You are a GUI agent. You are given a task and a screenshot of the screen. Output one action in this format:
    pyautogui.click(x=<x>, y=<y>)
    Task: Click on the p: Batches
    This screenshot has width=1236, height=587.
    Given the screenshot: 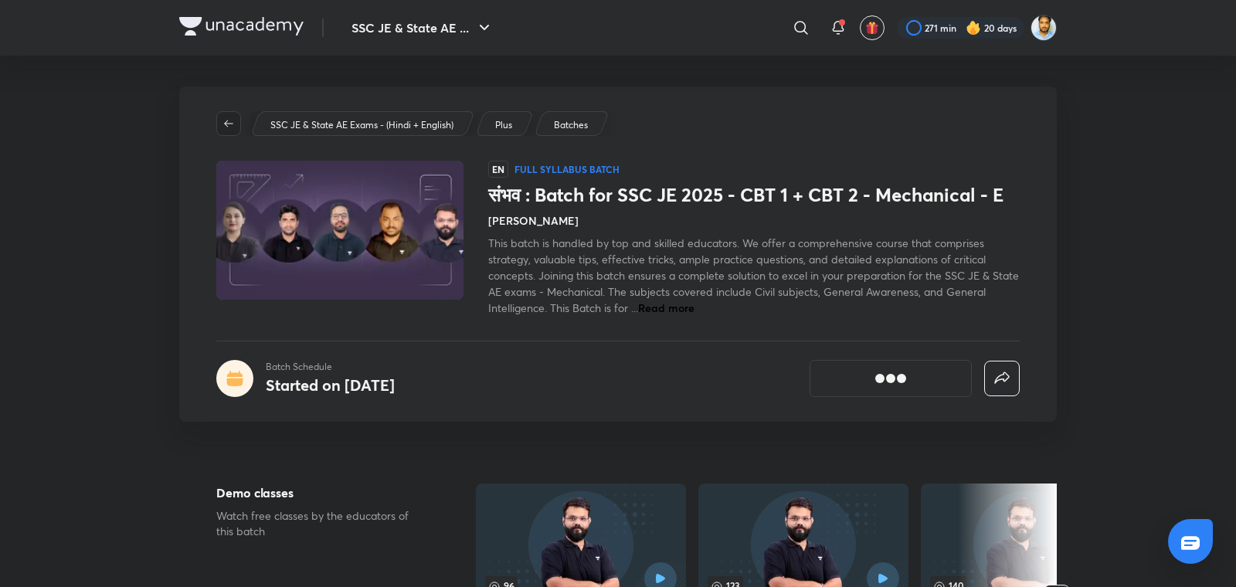 What is the action you would take?
    pyautogui.click(x=571, y=125)
    